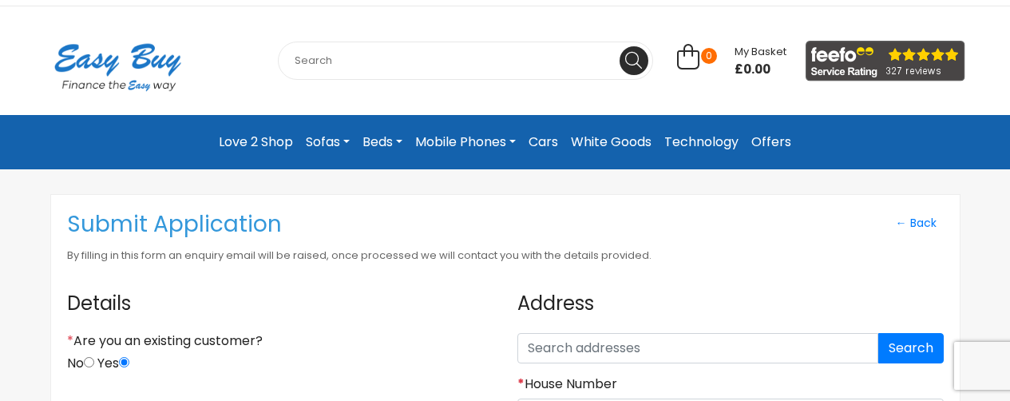 This screenshot has height=401, width=1010. Describe the element at coordinates (89, 362) in the screenshot. I see `input: No` at that location.